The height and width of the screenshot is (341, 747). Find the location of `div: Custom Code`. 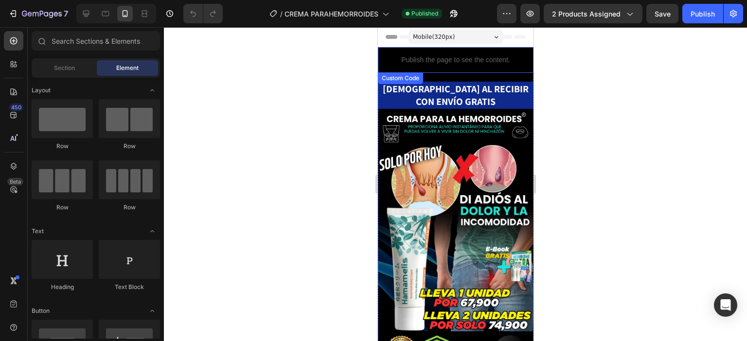

div: Custom Code is located at coordinates (22, 51).